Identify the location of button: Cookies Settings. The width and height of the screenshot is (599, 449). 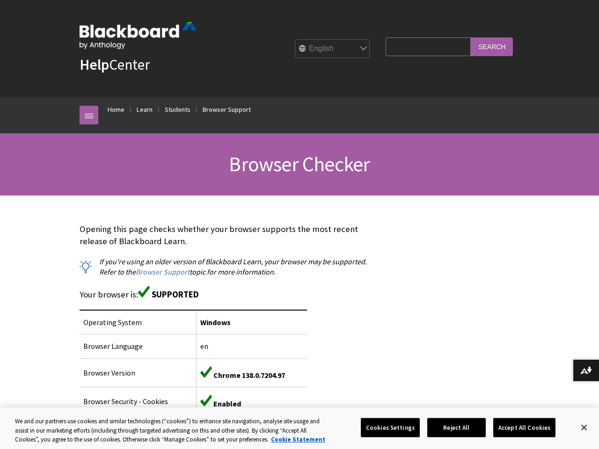
(390, 427).